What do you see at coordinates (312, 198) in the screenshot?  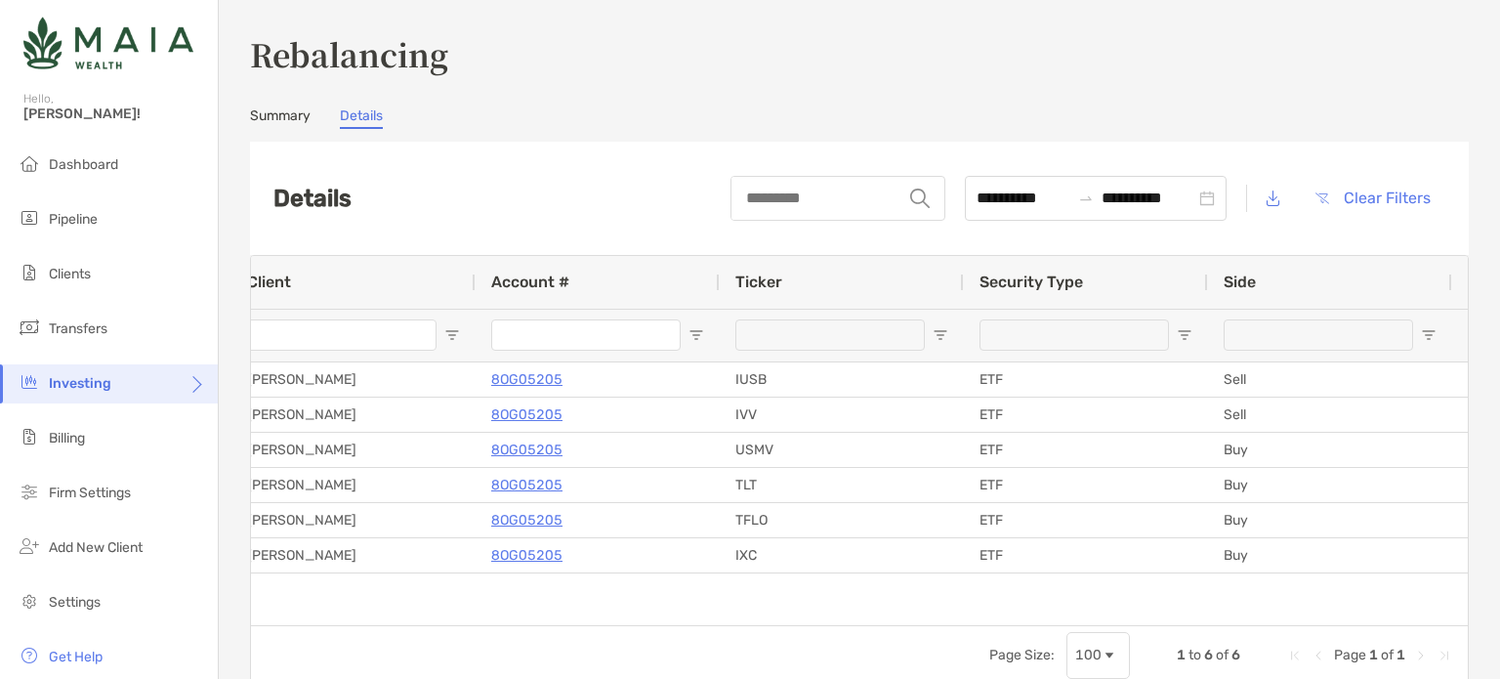 I see `h2: Details` at bounding box center [312, 198].